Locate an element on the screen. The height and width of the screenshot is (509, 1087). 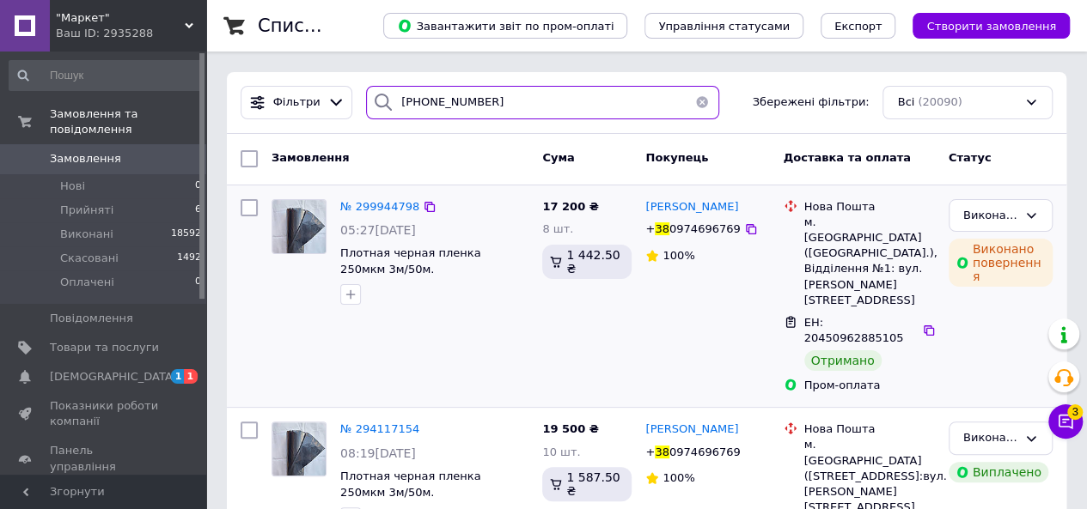
button: Завантажити звіт по пром-оплаті is located at coordinates (505, 26).